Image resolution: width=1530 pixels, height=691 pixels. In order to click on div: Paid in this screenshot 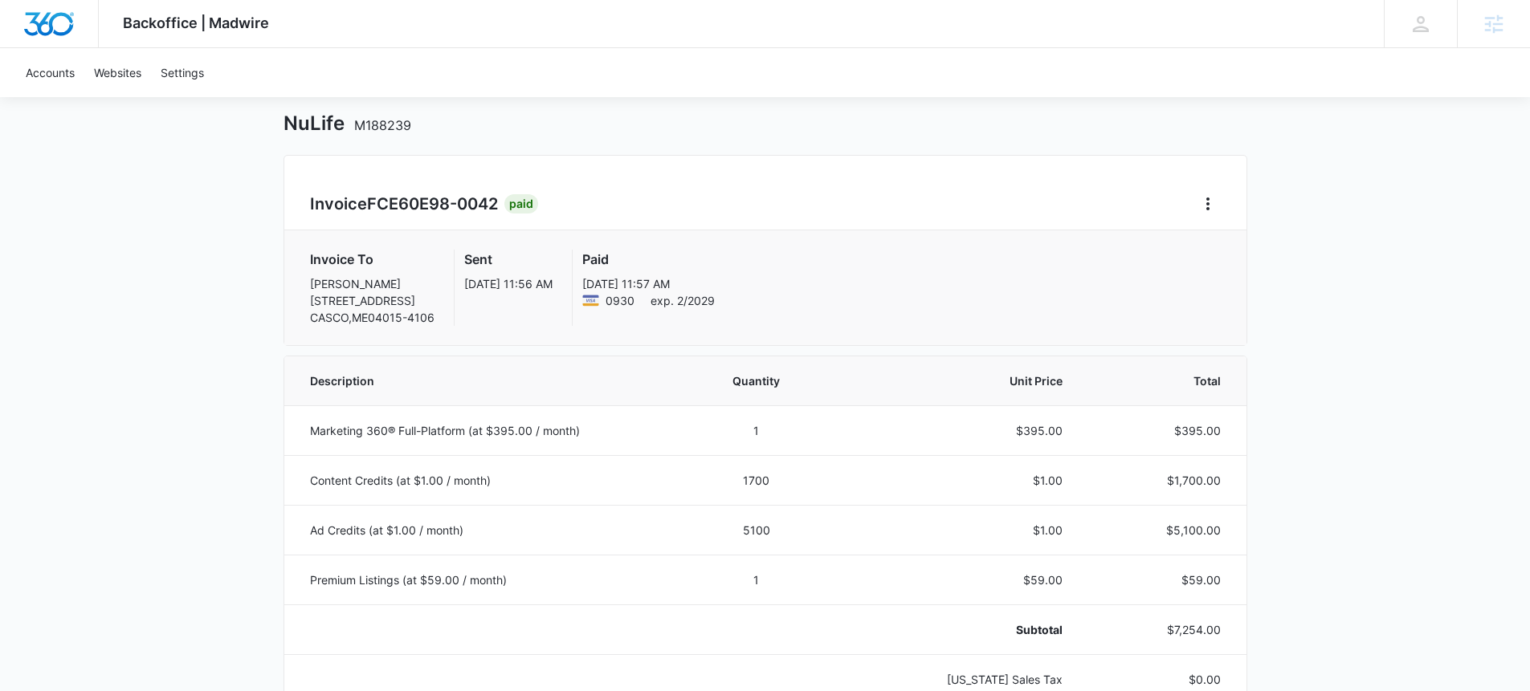, I will do `click(521, 204)`.